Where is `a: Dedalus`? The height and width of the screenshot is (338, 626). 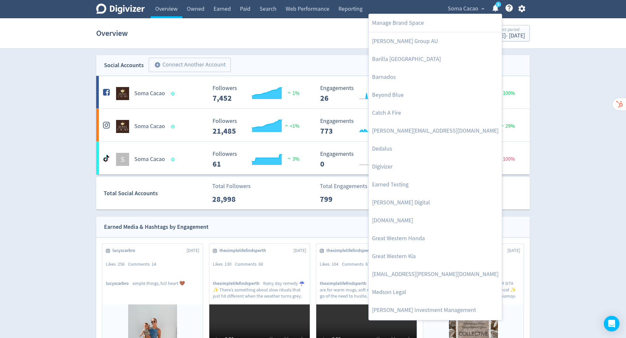 a: Dedalus is located at coordinates (436, 149).